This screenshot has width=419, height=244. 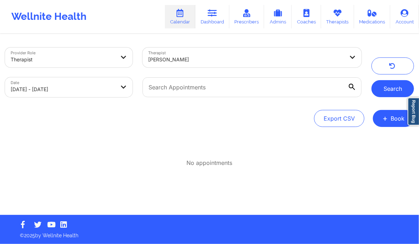 What do you see at coordinates (393, 89) in the screenshot?
I see `button: Search` at bounding box center [393, 89].